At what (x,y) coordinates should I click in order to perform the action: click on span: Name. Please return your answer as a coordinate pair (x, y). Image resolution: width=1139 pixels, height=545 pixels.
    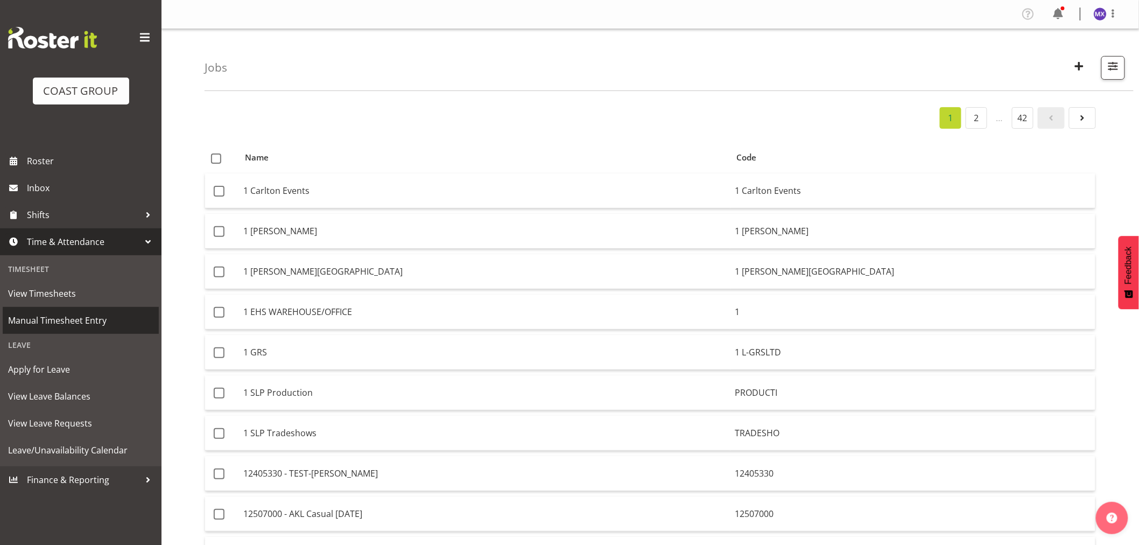
    Looking at the image, I should click on (257, 157).